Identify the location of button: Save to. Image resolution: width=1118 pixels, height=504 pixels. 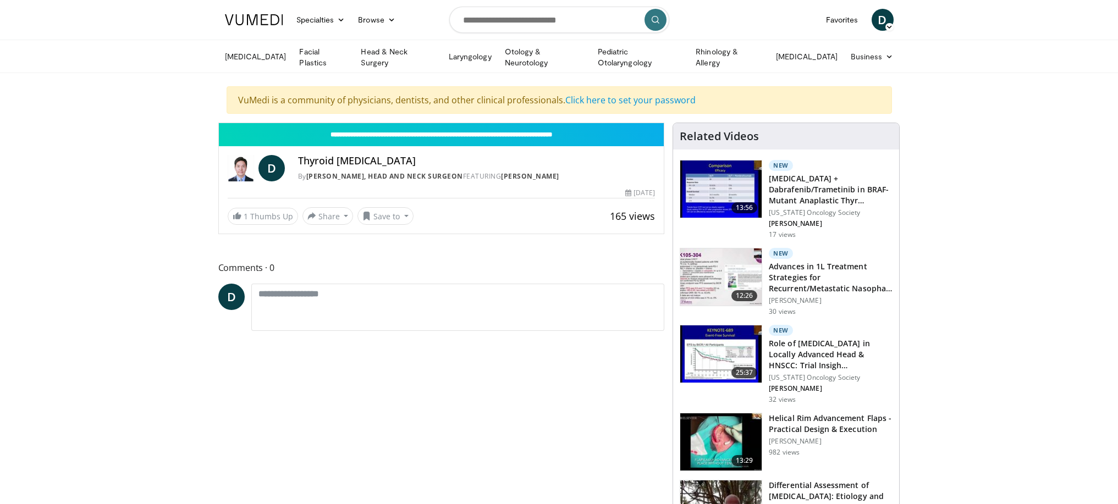
(385, 216).